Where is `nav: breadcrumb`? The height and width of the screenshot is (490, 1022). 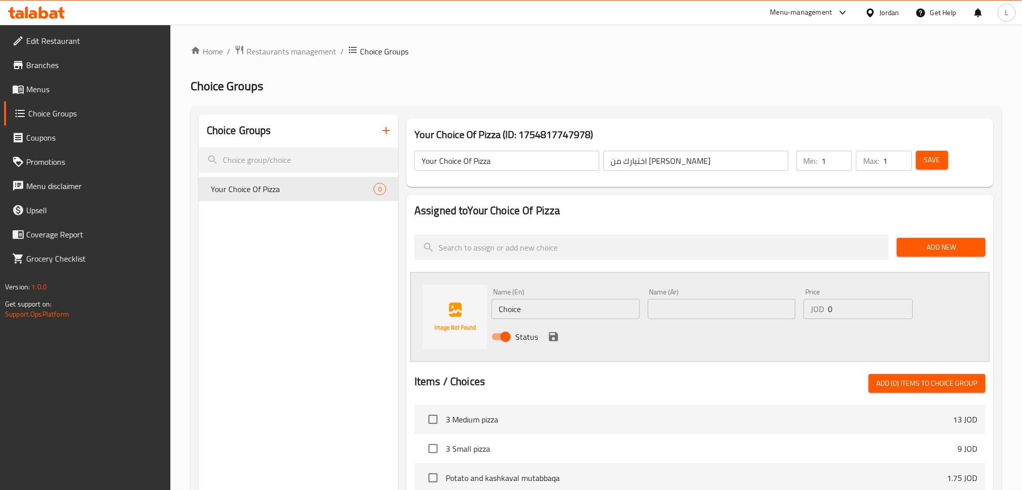
nav: breadcrumb is located at coordinates (596, 51).